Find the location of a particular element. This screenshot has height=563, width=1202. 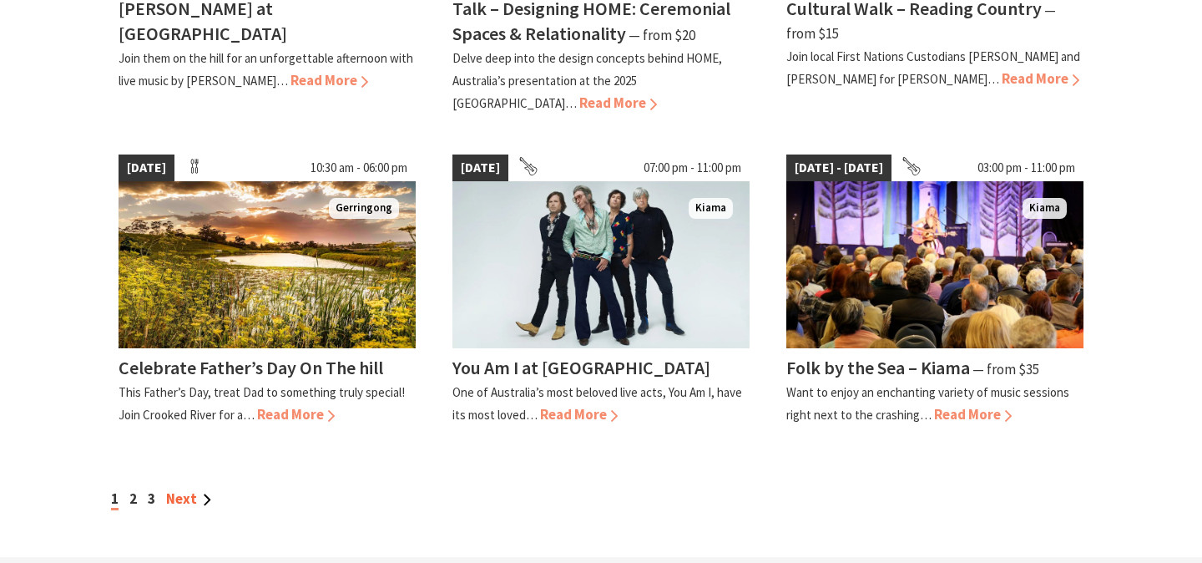

span: 07:00 pm - 11:00 pm is located at coordinates (692, 168).